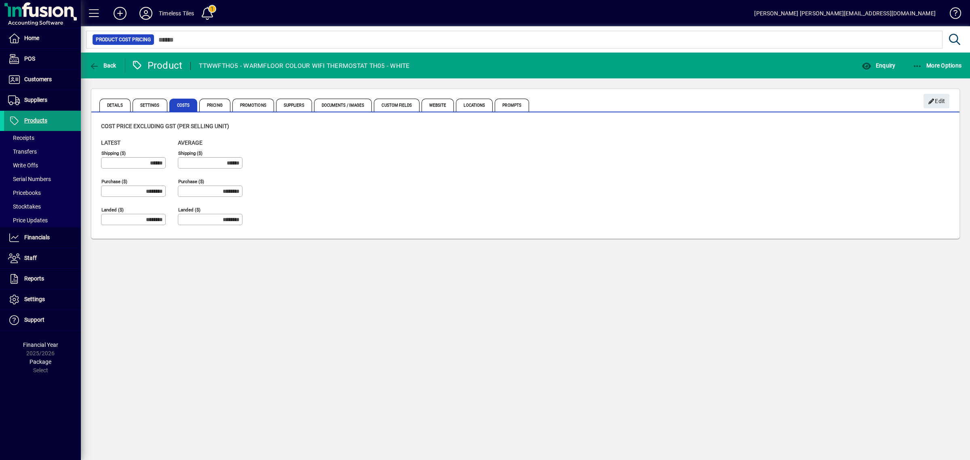 The height and width of the screenshot is (460, 970). What do you see at coordinates (512, 105) in the screenshot?
I see `span: Prompts` at bounding box center [512, 105].